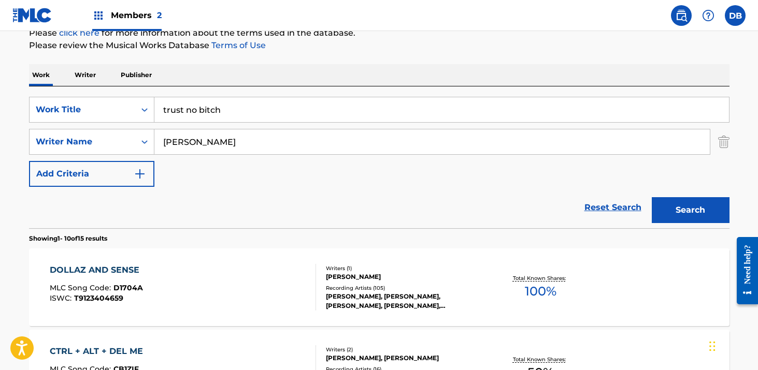  What do you see at coordinates (732, 346) in the screenshot?
I see `div: Chat Widget` at bounding box center [732, 346].